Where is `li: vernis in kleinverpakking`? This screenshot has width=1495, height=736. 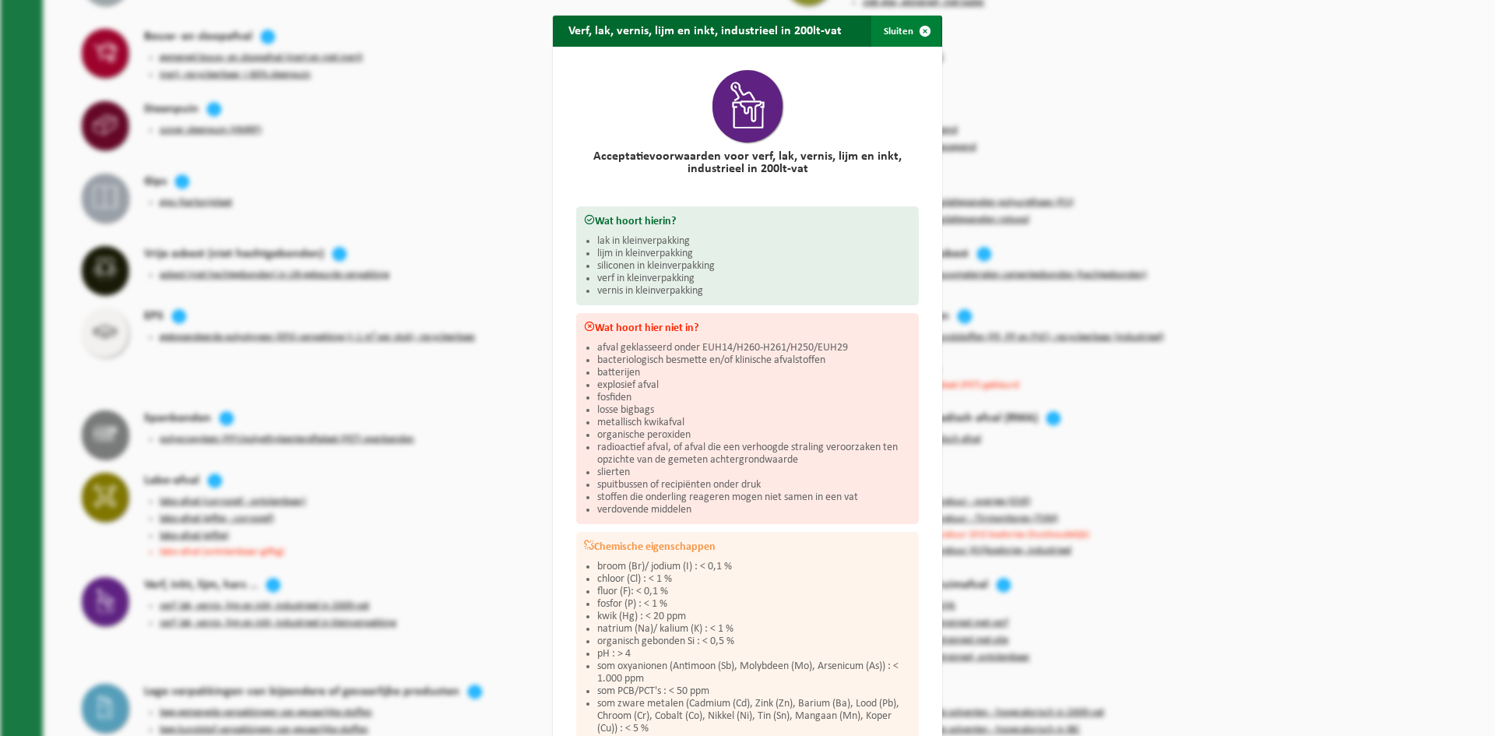 li: vernis in kleinverpakking is located at coordinates (754, 291).